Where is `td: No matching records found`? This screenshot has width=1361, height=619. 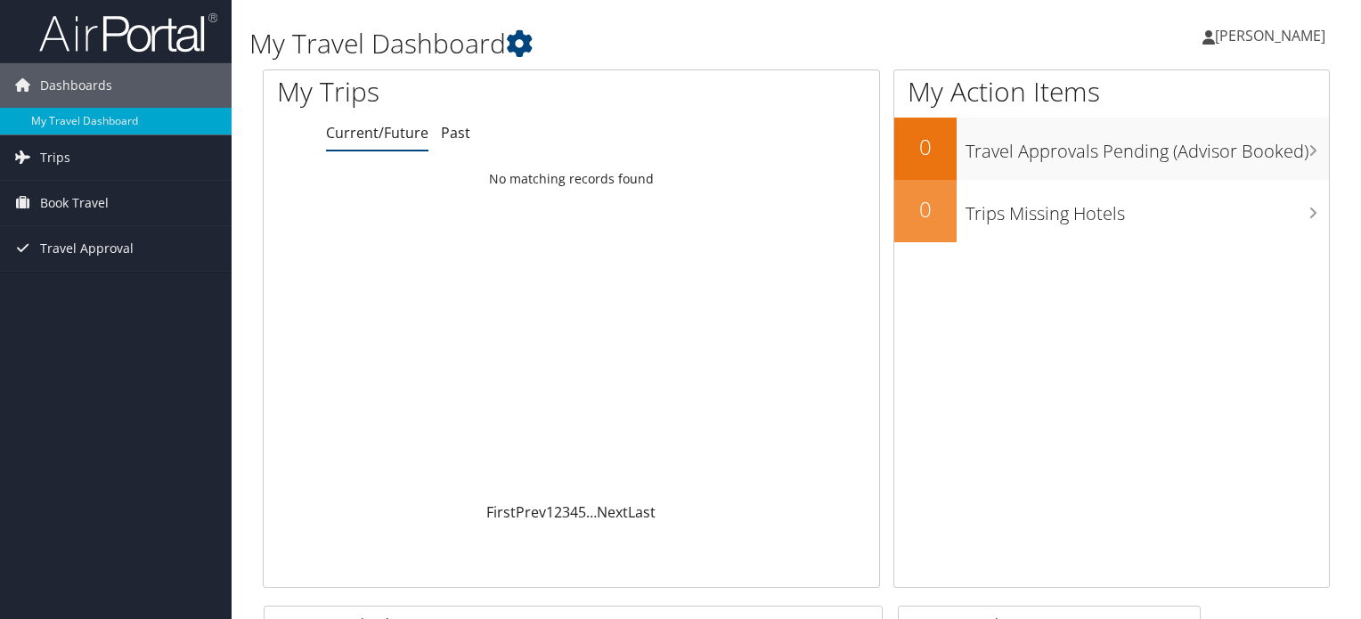 td: No matching records found is located at coordinates (571, 179).